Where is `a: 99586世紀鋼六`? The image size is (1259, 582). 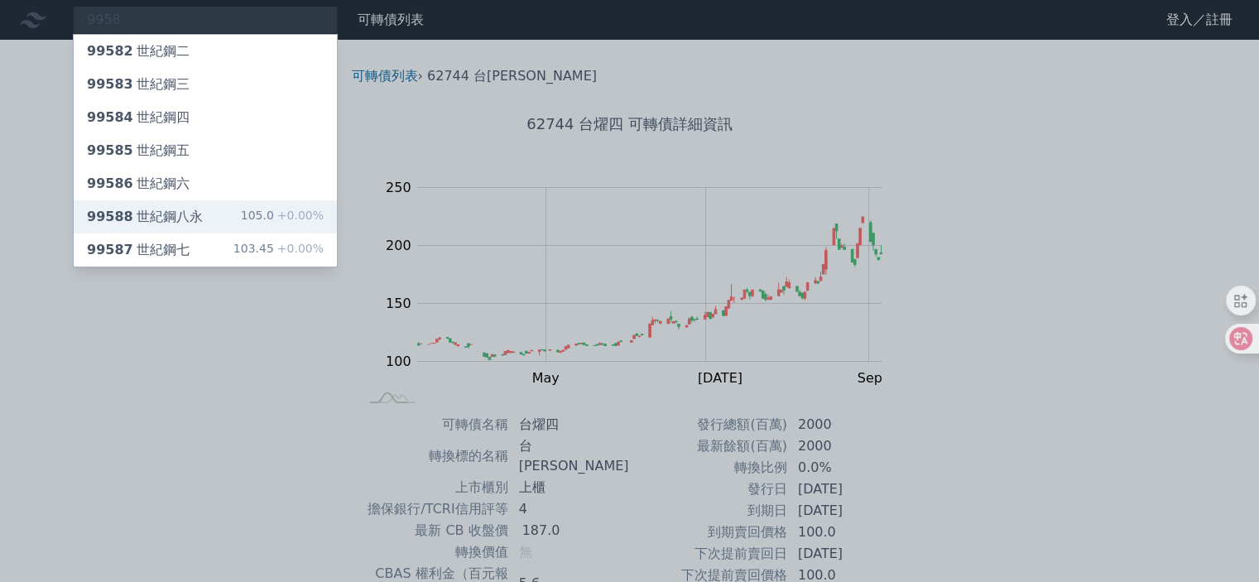
a: 99586世紀鋼六 is located at coordinates (205, 184).